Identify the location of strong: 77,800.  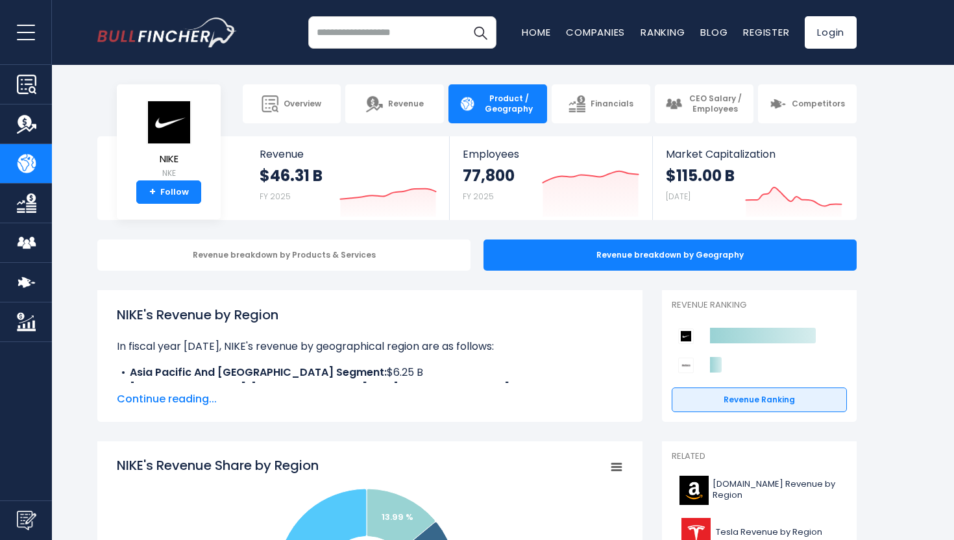
(489, 175).